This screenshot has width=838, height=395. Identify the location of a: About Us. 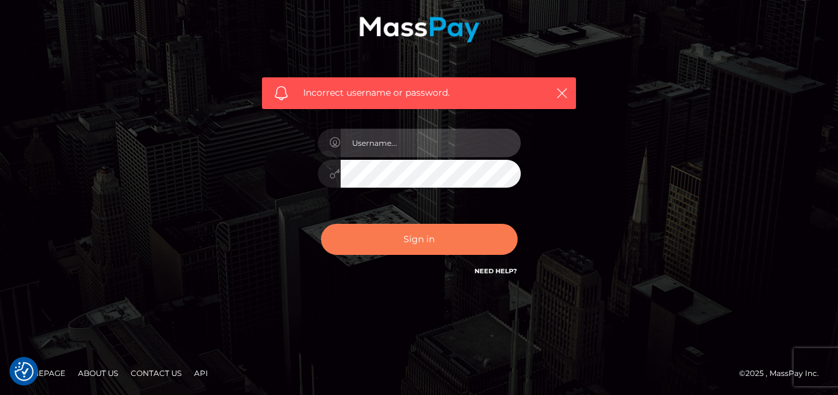
(98, 373).